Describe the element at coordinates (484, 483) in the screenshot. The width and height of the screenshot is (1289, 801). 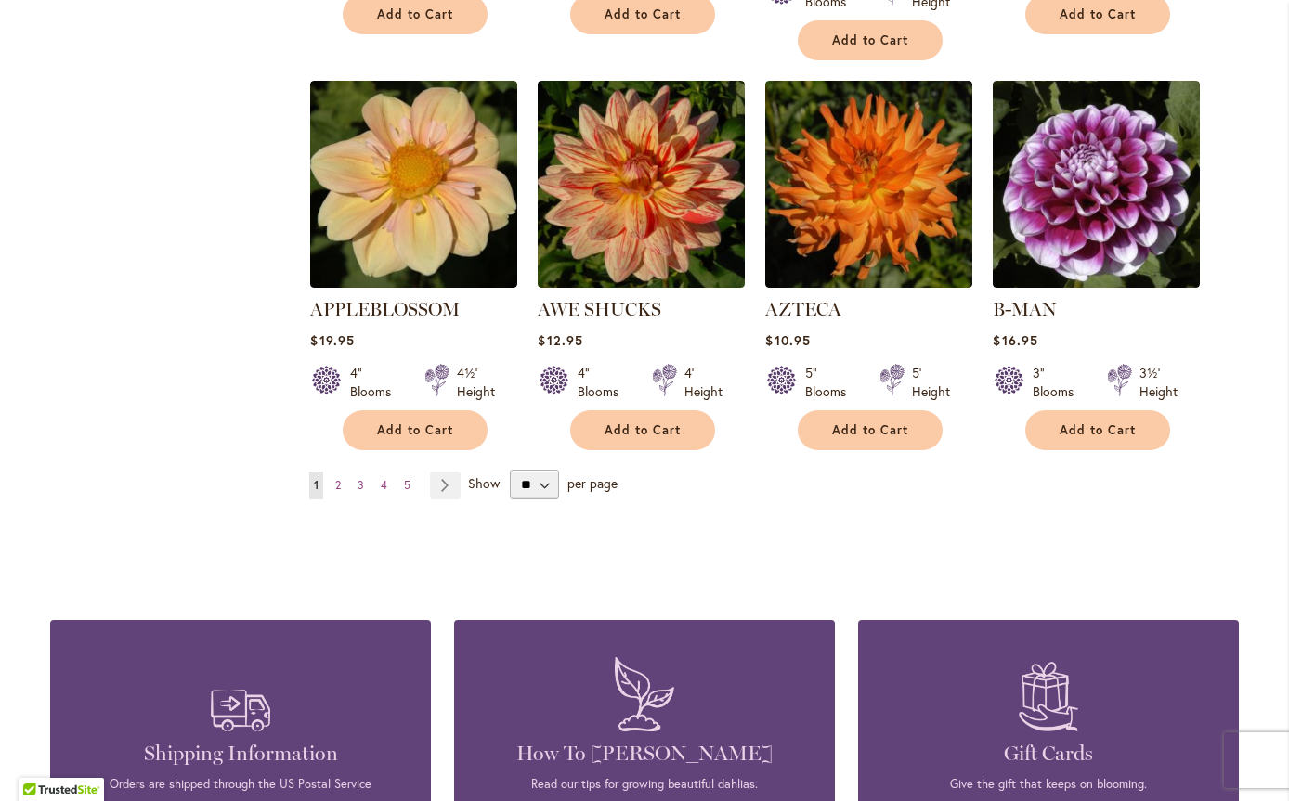
I see `span: Show` at that location.